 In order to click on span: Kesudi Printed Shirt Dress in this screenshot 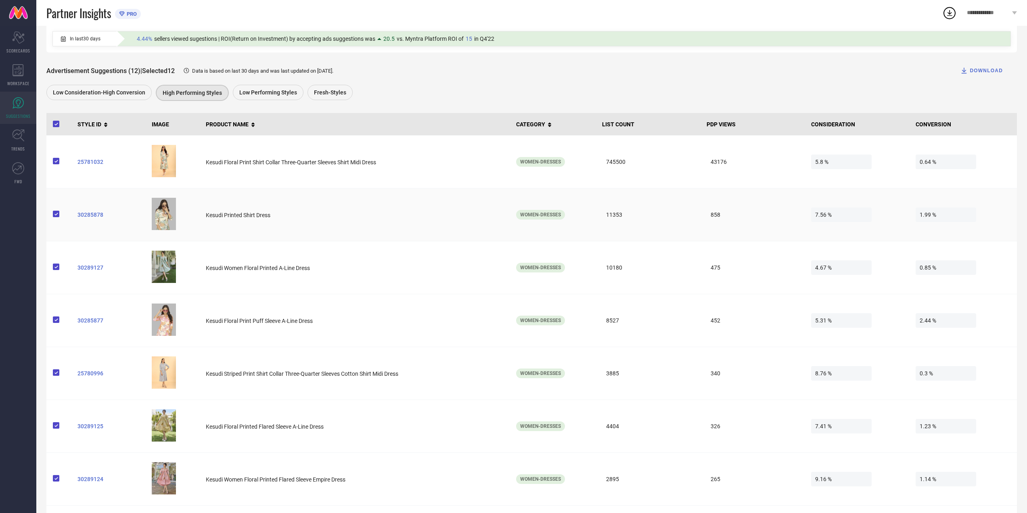, I will do `click(238, 215)`.